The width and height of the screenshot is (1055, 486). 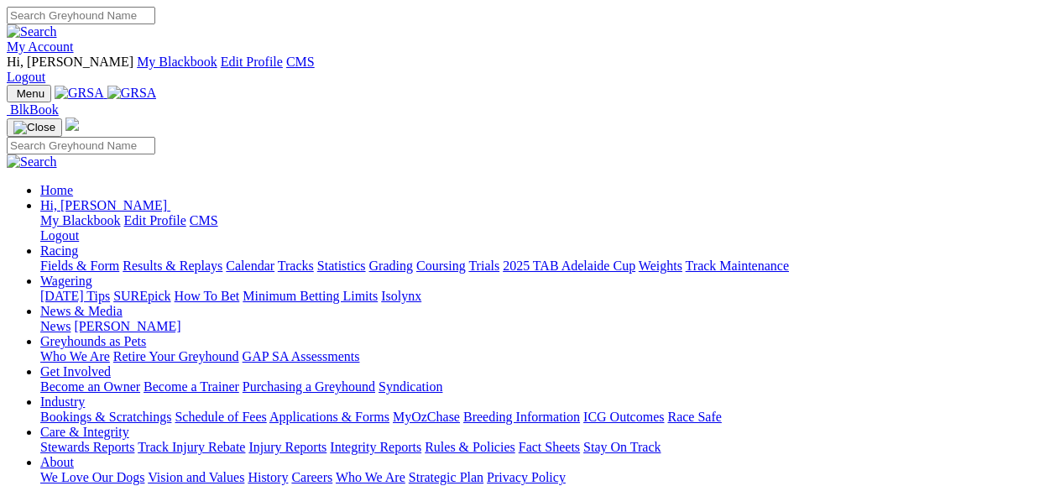 What do you see at coordinates (295, 265) in the screenshot?
I see `a: Tracks` at bounding box center [295, 265].